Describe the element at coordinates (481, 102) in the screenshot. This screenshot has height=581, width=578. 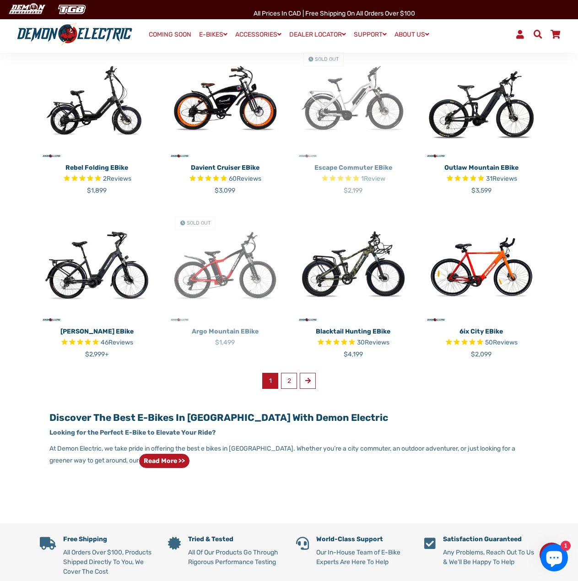
I see `img: Outlaw Mountain eBike - Demon Electric` at that location.